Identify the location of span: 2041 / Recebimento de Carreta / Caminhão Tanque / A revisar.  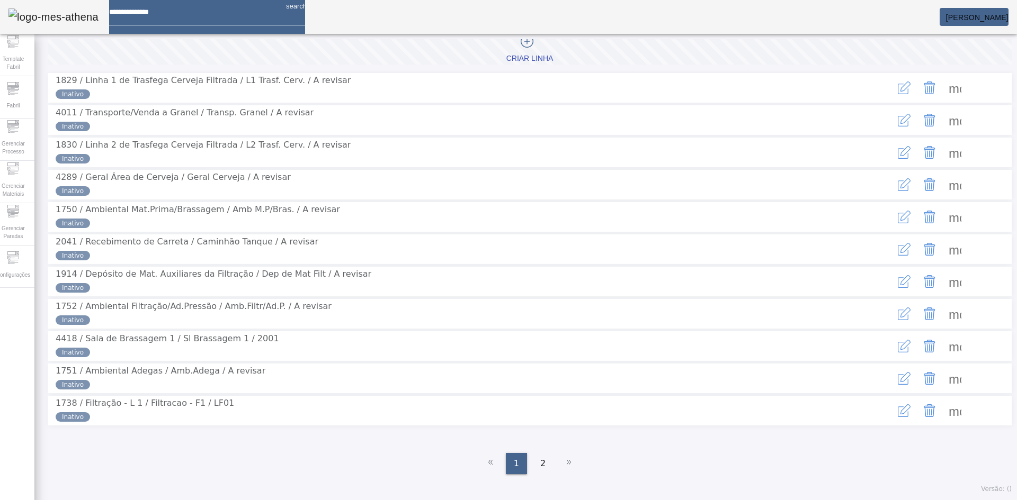
(187, 241).